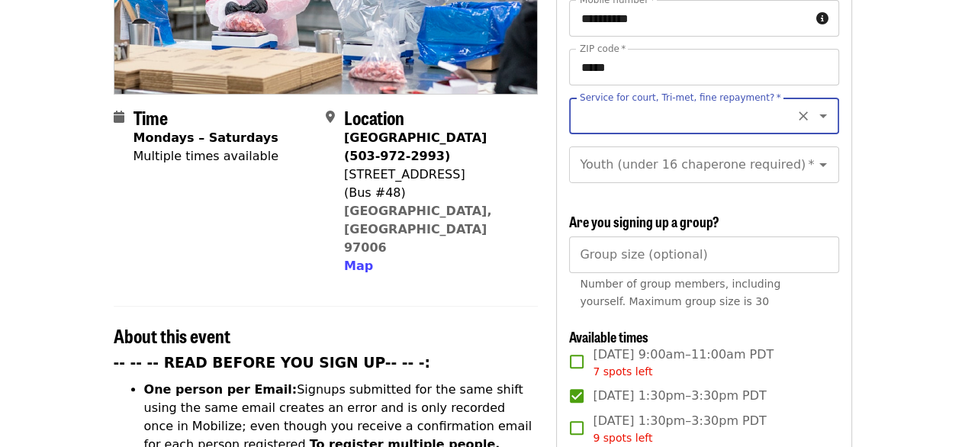  I want to click on i: map-marker-alt icon, so click(330, 117).